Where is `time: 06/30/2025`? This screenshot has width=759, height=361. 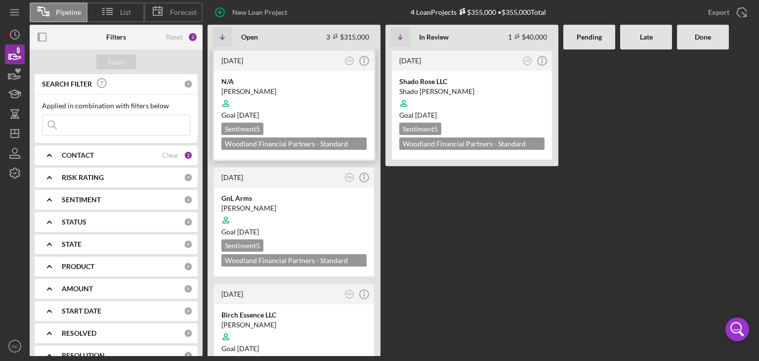 time: 06/30/2025 is located at coordinates (248, 348).